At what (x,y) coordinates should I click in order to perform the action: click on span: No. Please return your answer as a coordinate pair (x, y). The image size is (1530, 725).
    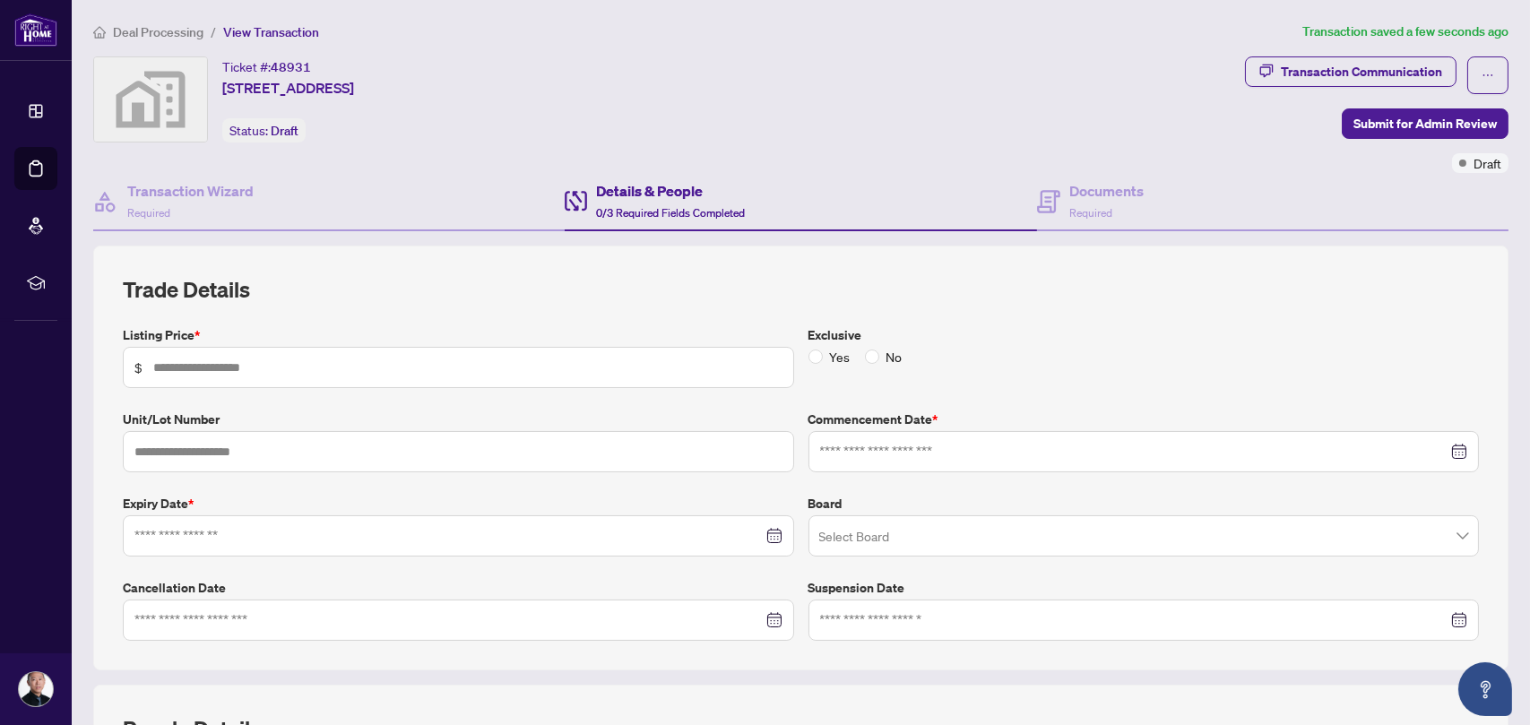
    Looking at the image, I should click on (895, 357).